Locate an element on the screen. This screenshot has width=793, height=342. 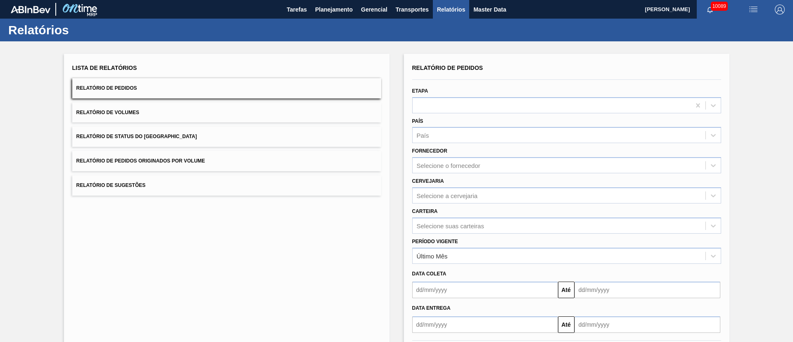
span: Master Data is located at coordinates (490, 10).